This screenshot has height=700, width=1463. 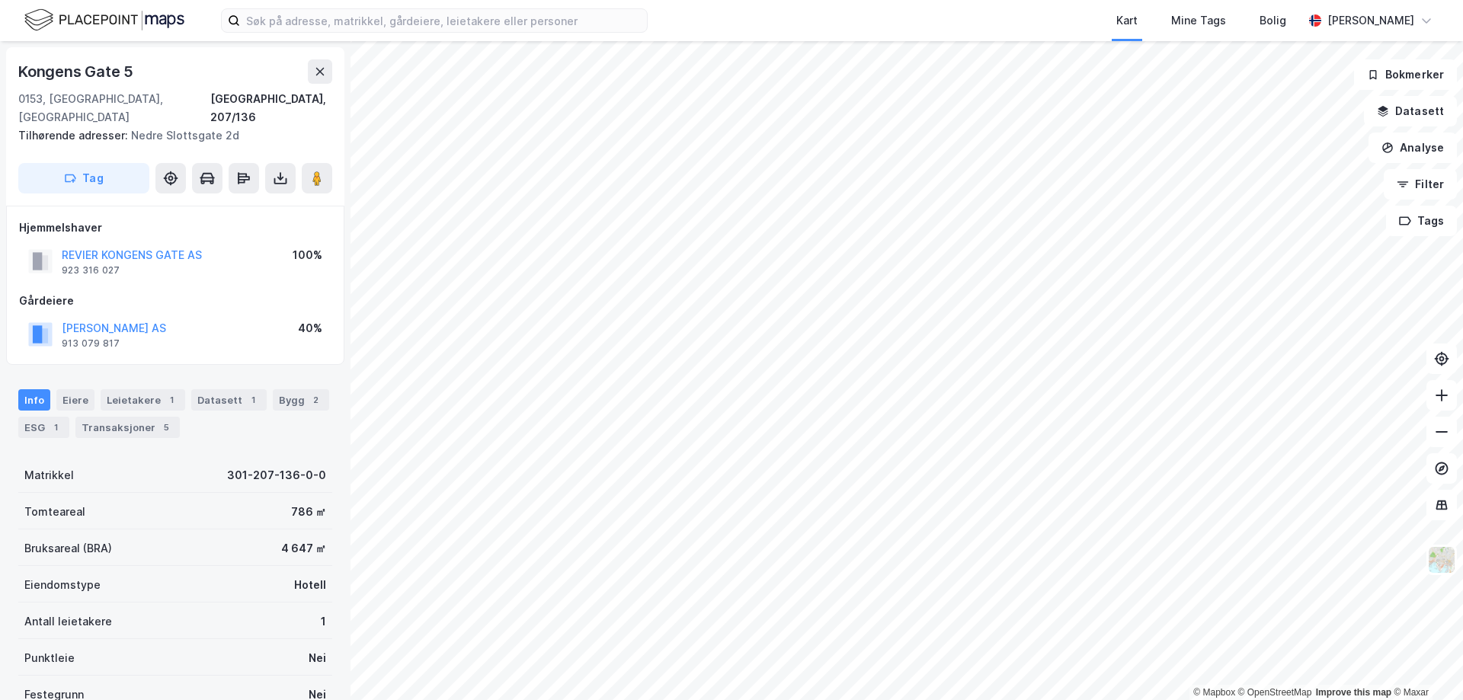 I want to click on div: Kongens Gate 5, so click(x=77, y=72).